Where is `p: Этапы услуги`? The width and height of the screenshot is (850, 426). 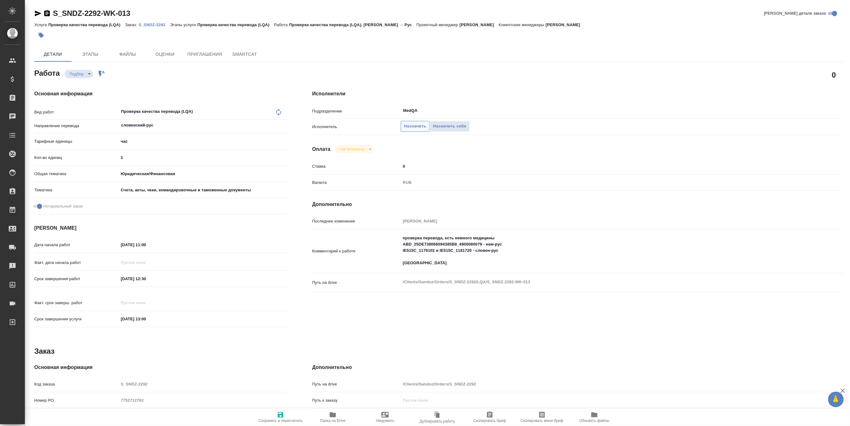 p: Этапы услуги is located at coordinates (184, 25).